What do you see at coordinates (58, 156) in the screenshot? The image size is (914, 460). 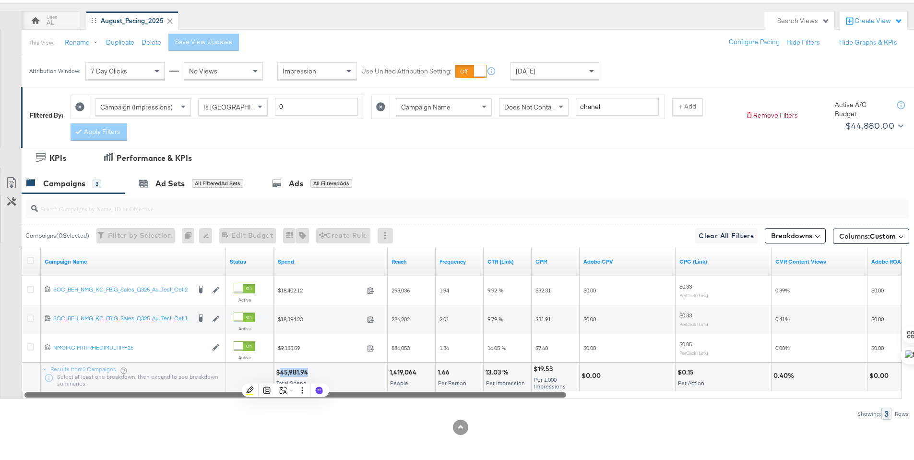 I see `div: KPIs` at bounding box center [58, 156].